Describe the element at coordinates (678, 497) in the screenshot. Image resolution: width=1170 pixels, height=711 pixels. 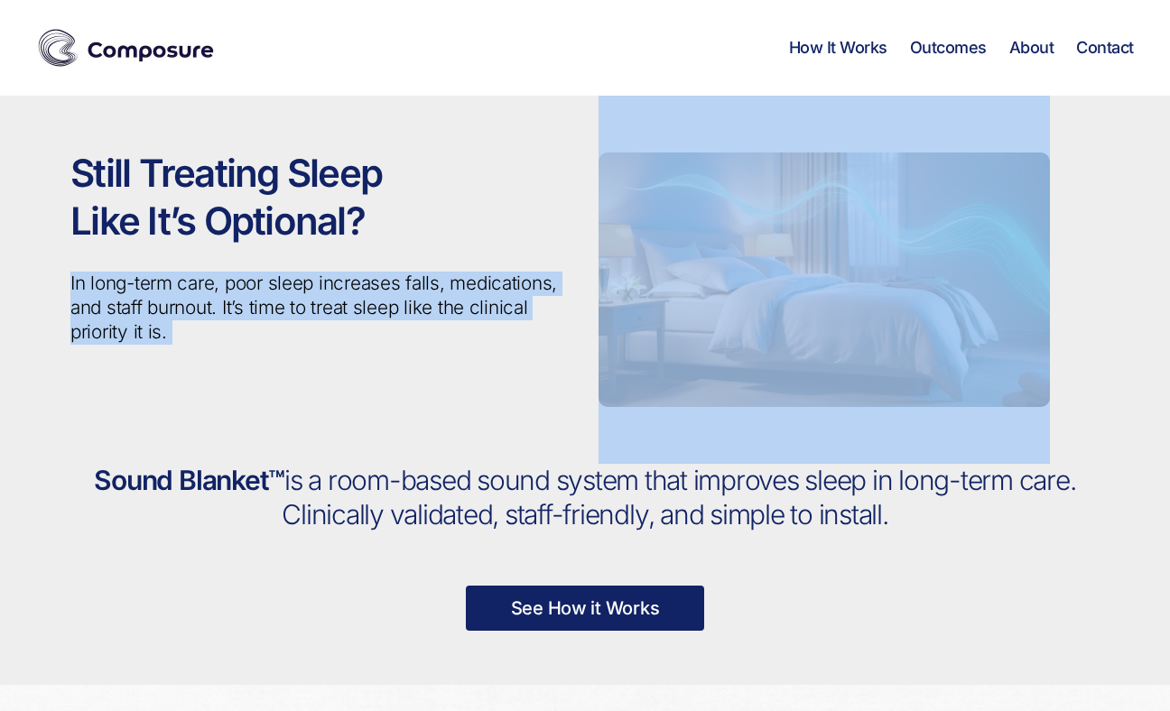
I see `span: is a room-based sound system that improves sleep in long-term care. Clinically validated, staff-f...` at that location.